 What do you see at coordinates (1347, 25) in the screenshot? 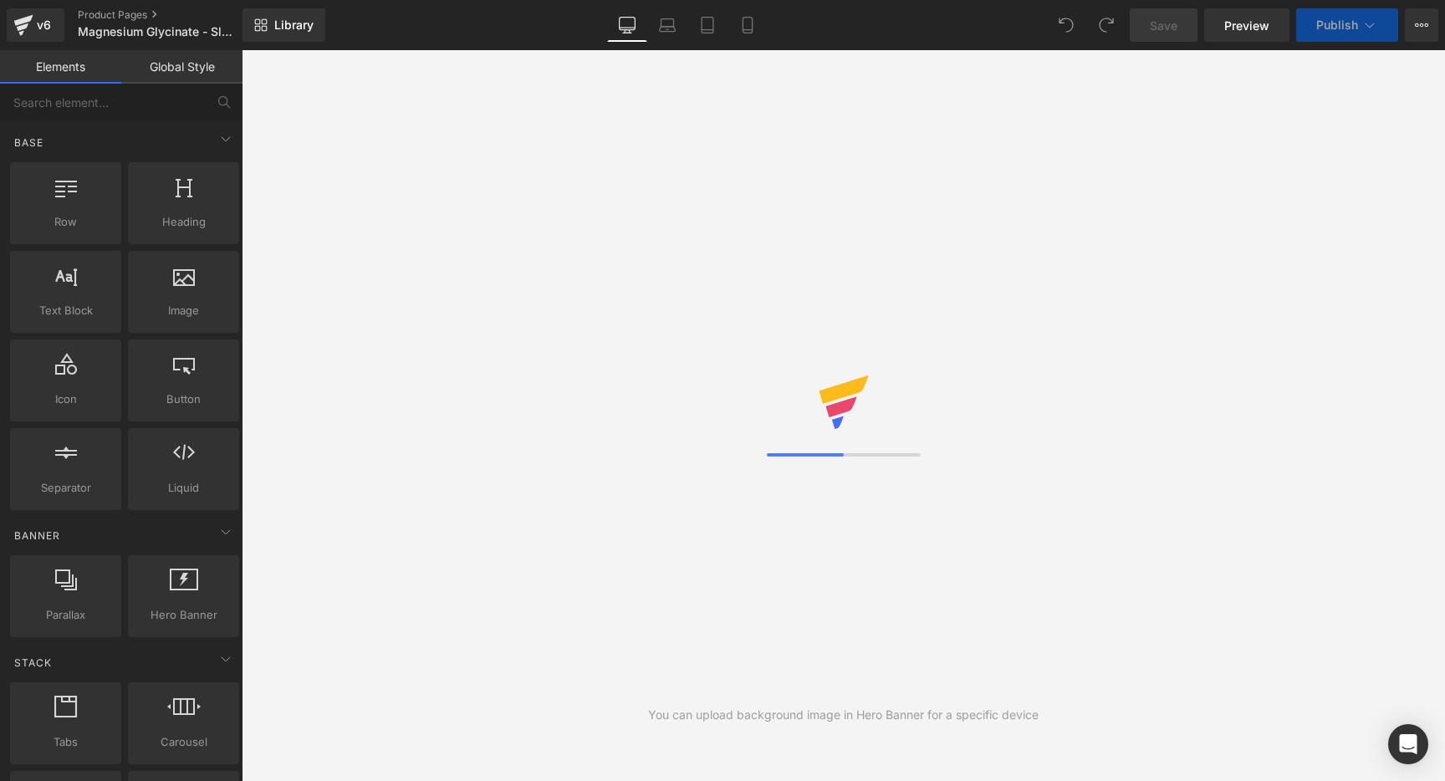
I see `button: Publish` at bounding box center [1347, 25].